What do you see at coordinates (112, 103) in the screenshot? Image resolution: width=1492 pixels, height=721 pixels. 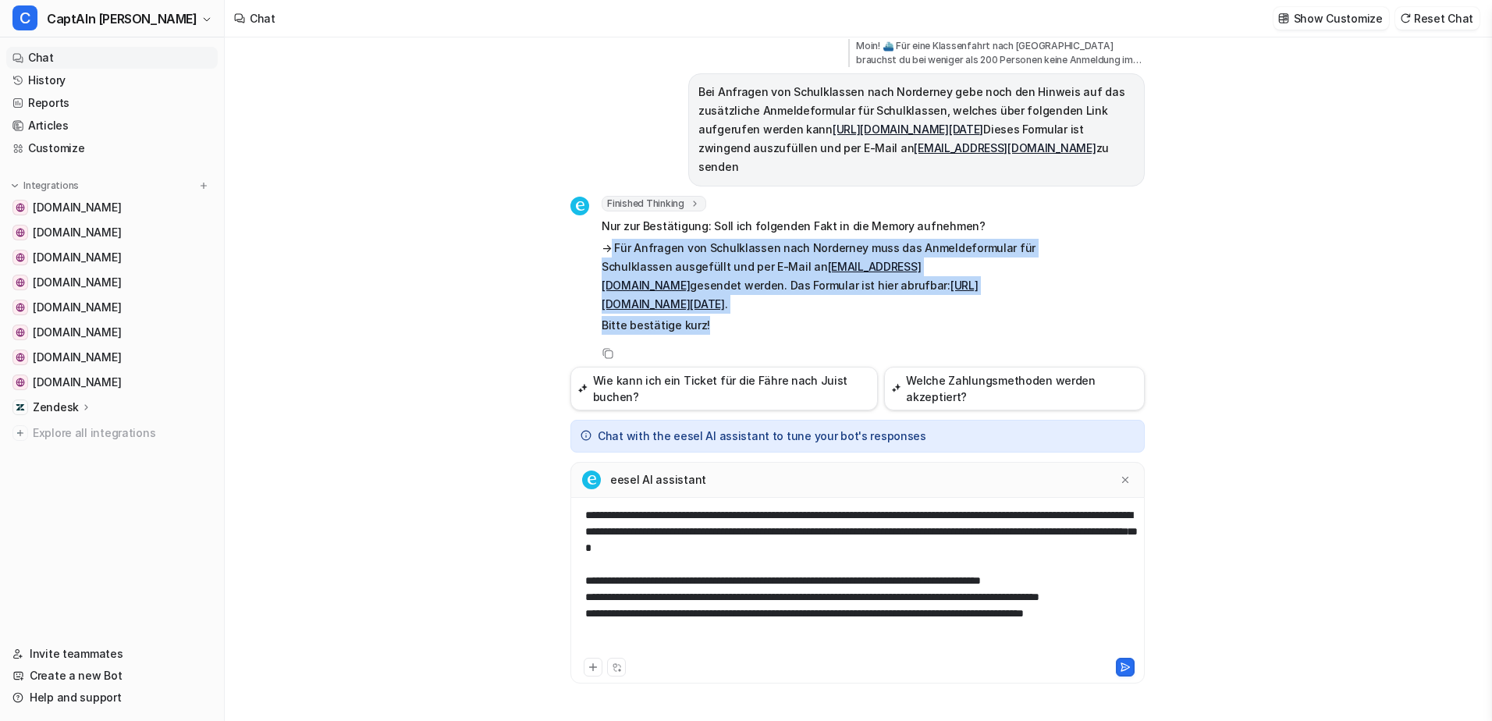 I see `a: Reports` at bounding box center [112, 103].